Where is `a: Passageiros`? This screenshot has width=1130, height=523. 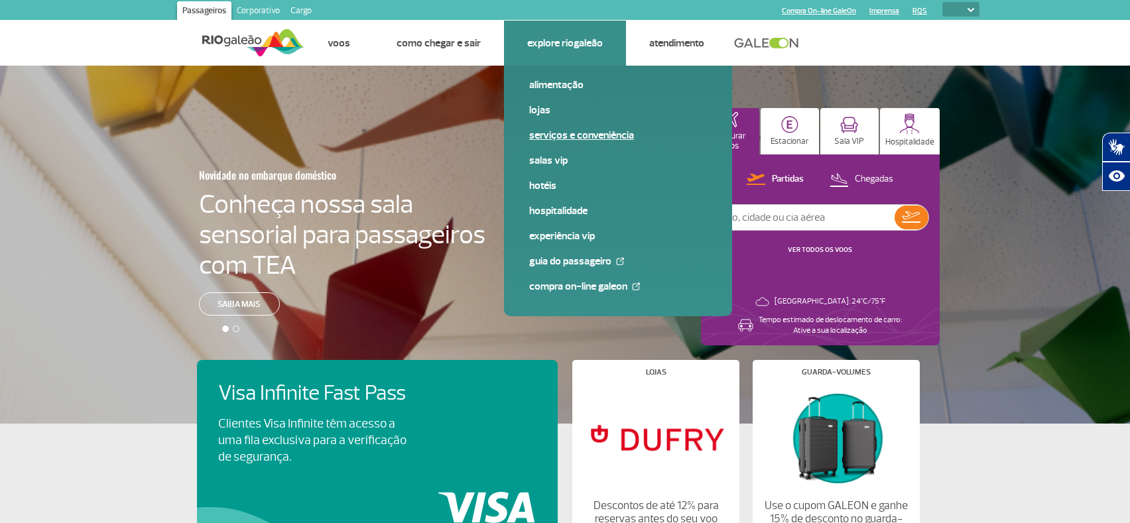 a: Passageiros is located at coordinates (204, 12).